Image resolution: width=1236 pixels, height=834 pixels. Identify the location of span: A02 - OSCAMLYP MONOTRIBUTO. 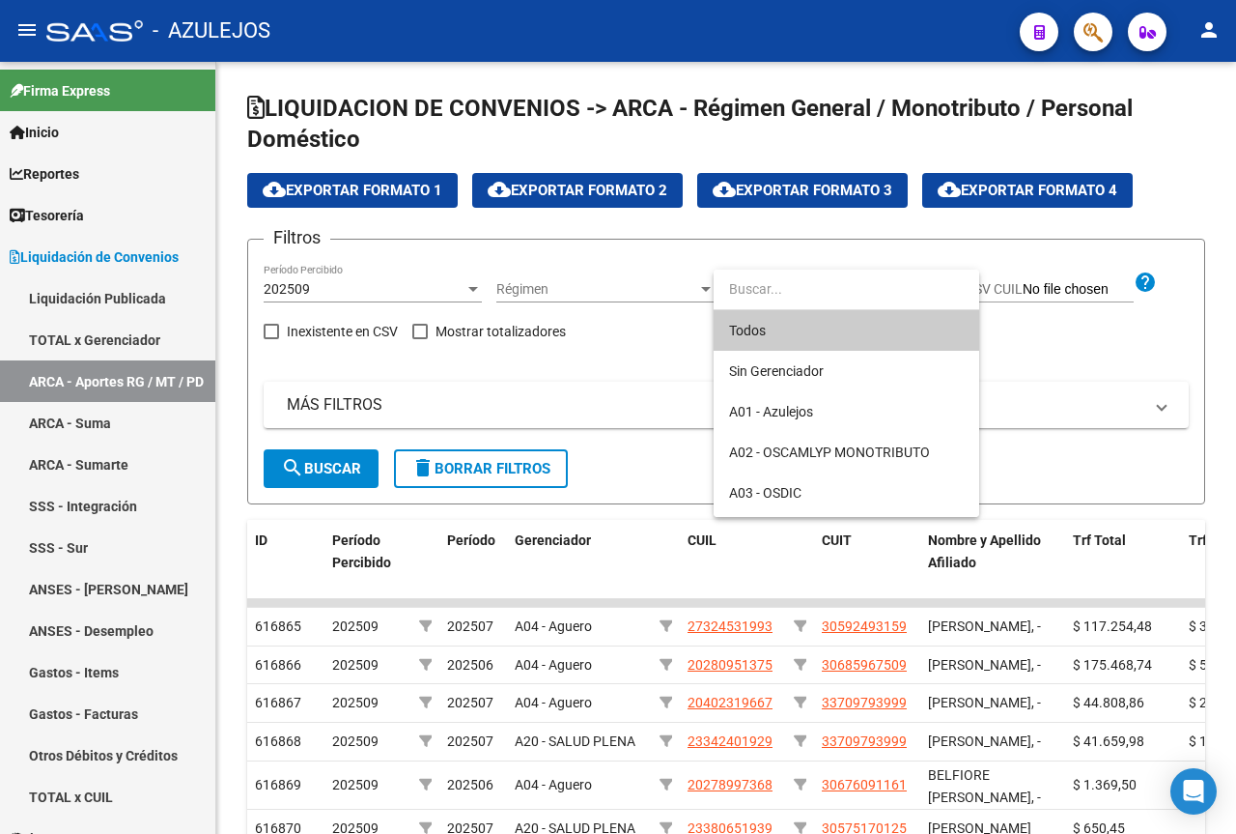
(830, 452).